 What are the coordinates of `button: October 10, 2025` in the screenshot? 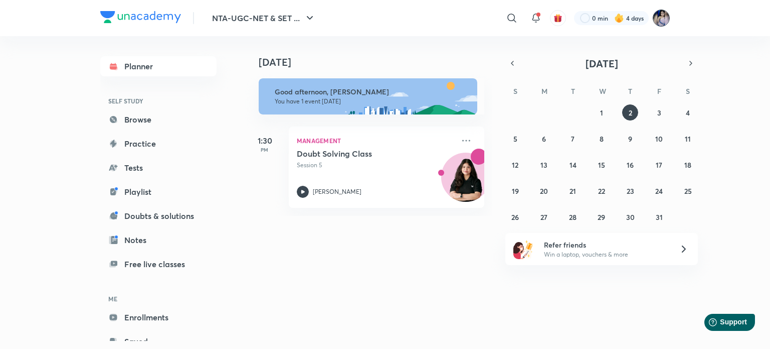 It's located at (660, 138).